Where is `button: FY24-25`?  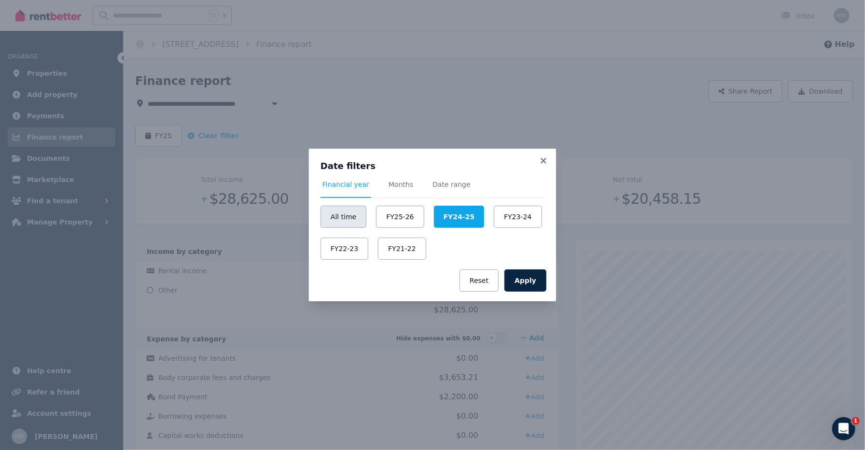
button: FY24-25 is located at coordinates (459, 217).